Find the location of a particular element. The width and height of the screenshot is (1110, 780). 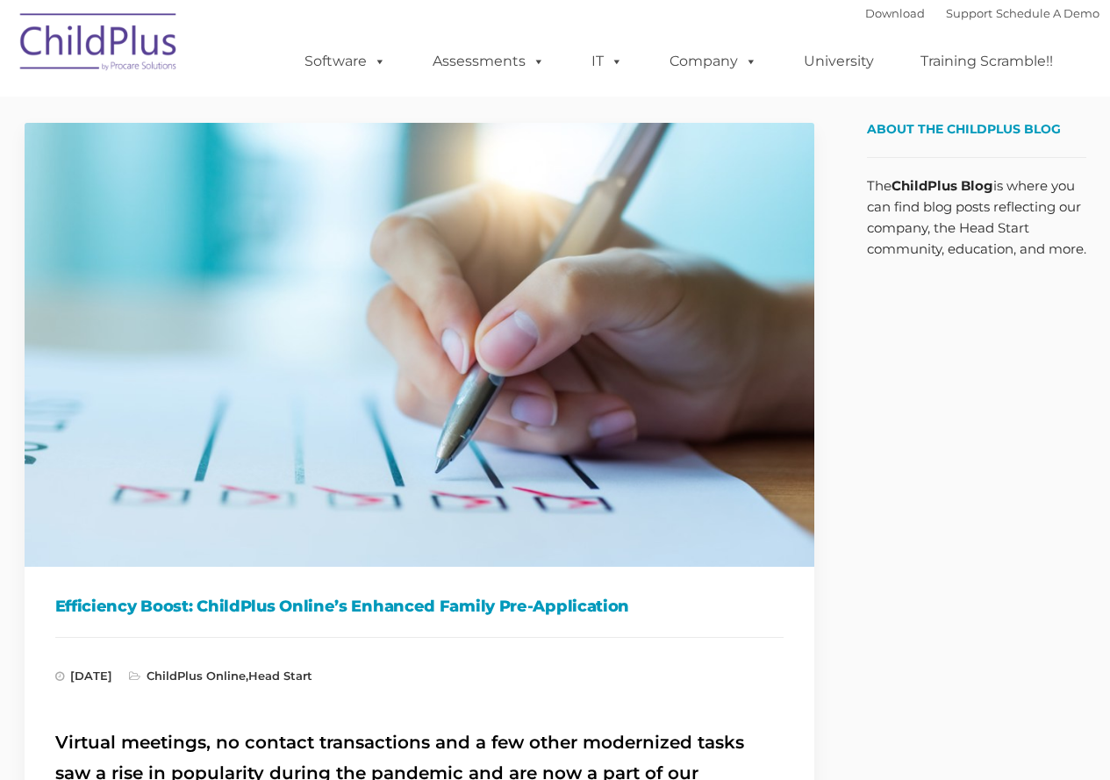

h1: Efficiency Boost: ChildPlus Online’s Enhanced Family Pre-Application is located at coordinates (420, 607).